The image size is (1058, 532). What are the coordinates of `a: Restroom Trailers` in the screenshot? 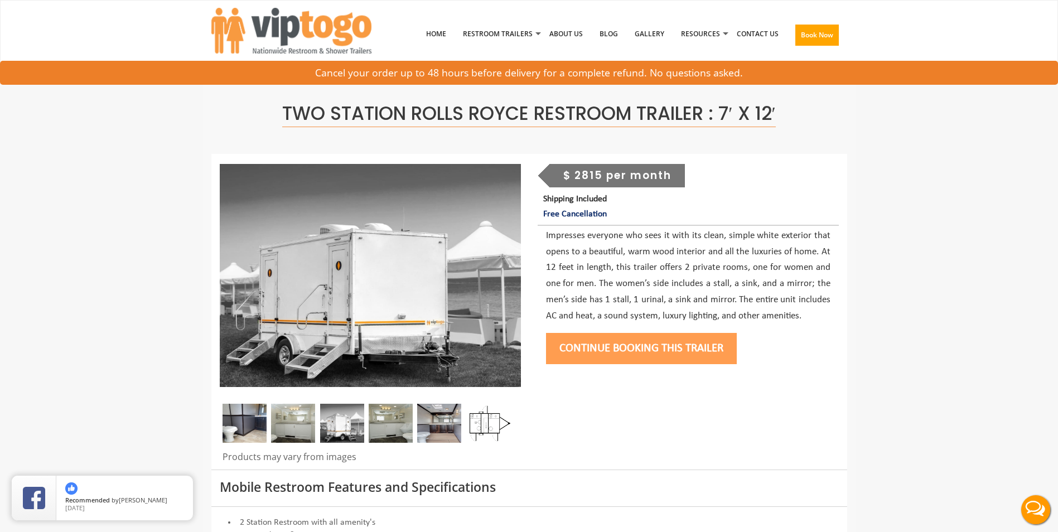 It's located at (497, 34).